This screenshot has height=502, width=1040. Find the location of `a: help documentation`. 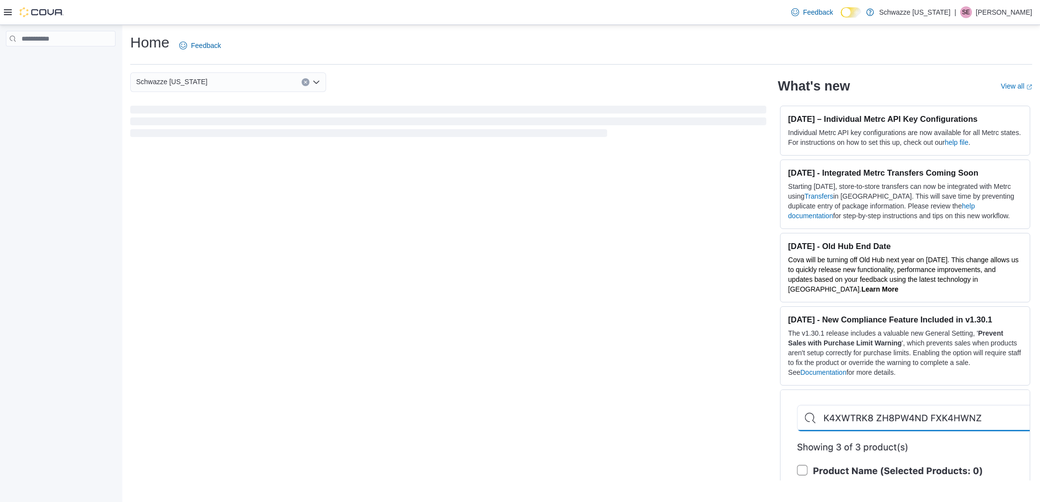

a: help documentation is located at coordinates (881, 211).